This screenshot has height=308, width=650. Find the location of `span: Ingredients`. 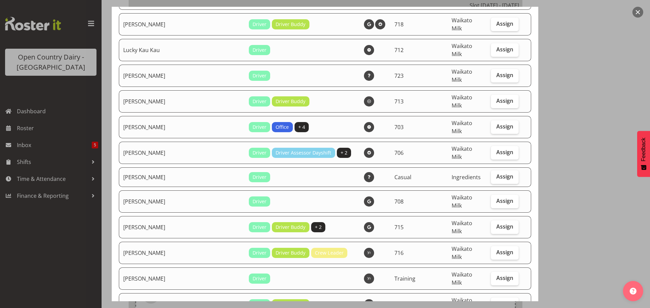

span: Ingredients is located at coordinates (466, 177).